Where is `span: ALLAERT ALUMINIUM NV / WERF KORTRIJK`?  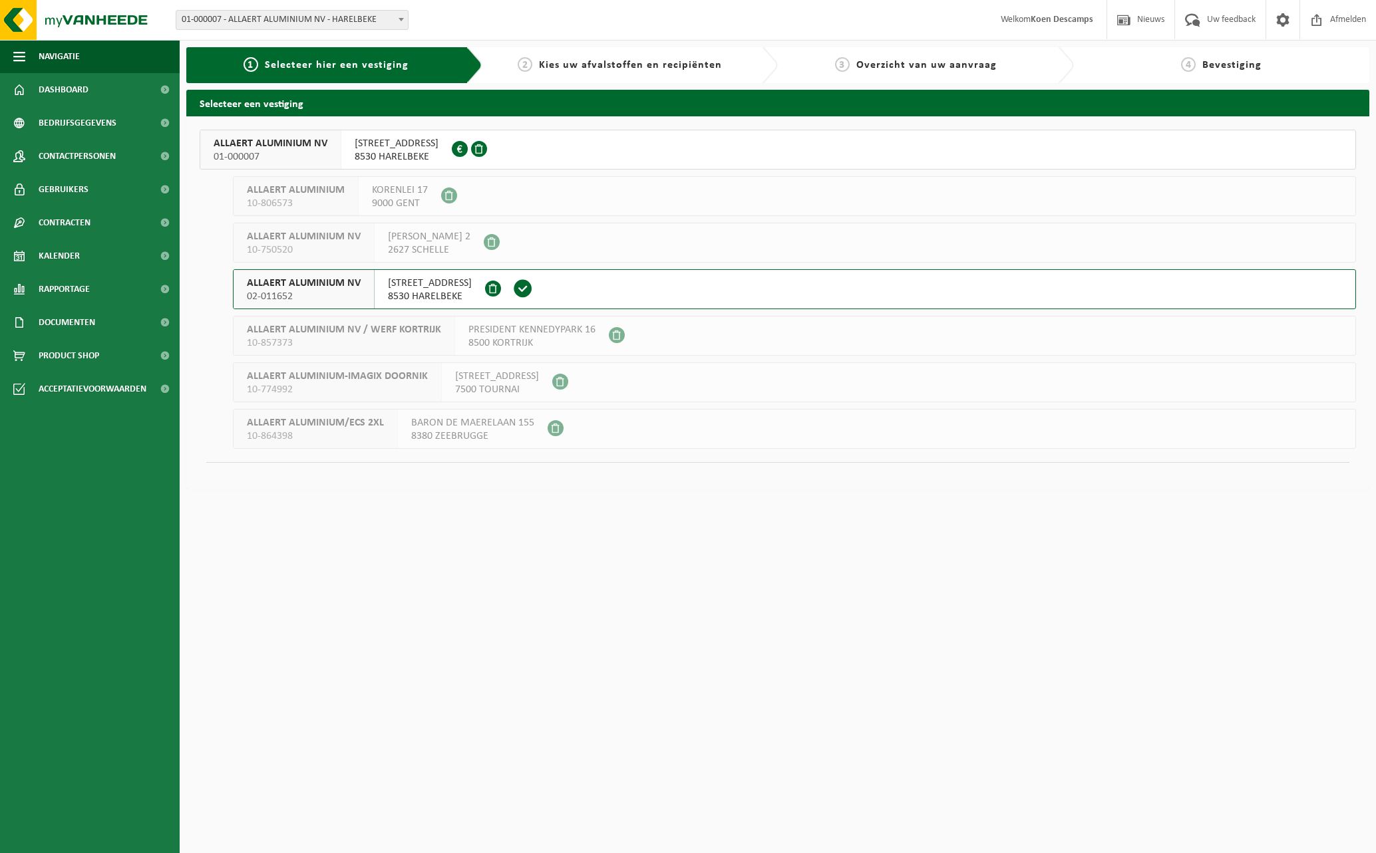 span: ALLAERT ALUMINIUM NV / WERF KORTRIJK is located at coordinates (344, 330).